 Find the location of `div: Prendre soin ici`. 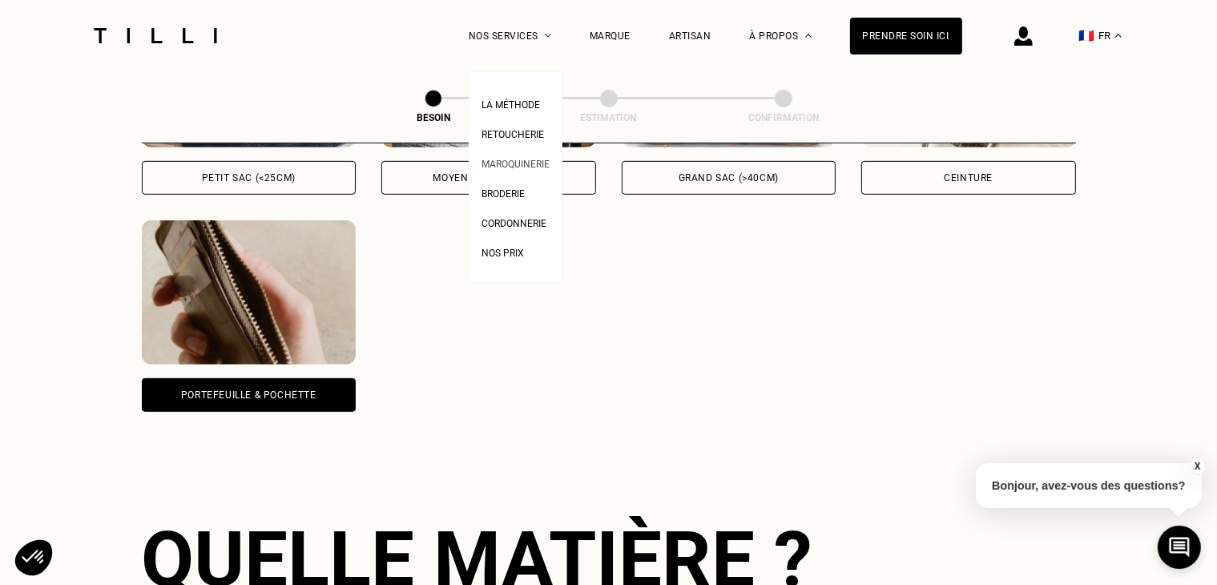

div: Prendre soin ici is located at coordinates (906, 36).